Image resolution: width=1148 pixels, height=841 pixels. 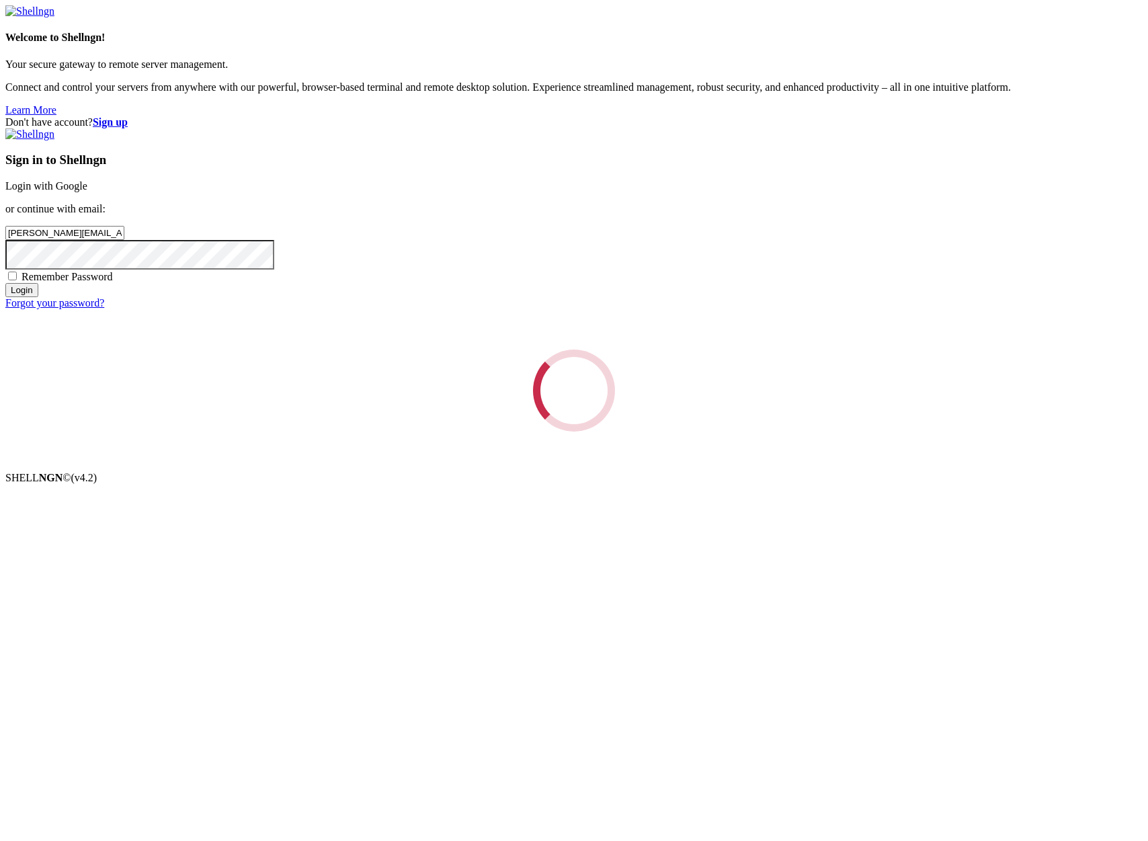 I want to click on input: Remember Password, so click(x=12, y=275).